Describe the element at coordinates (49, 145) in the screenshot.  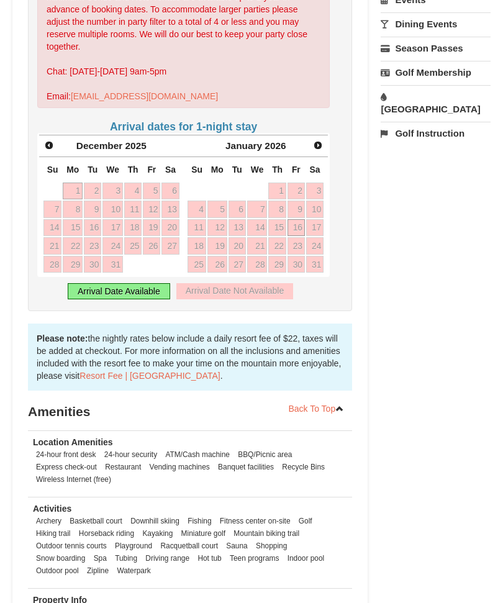
I see `span: Prev` at that location.